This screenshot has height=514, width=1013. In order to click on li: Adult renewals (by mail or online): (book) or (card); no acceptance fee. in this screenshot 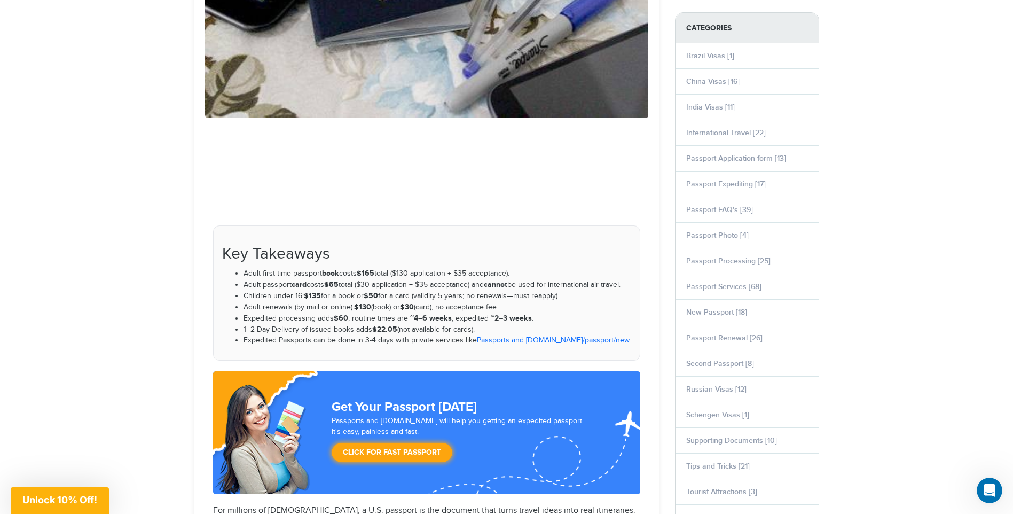, I will do `click(437, 307)`.